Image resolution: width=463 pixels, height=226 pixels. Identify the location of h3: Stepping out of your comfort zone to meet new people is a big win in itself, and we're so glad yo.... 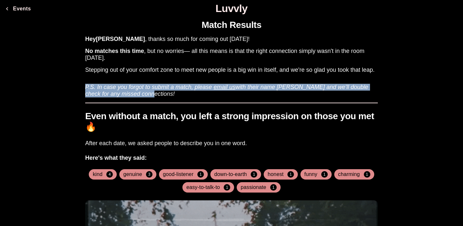
(231, 70).